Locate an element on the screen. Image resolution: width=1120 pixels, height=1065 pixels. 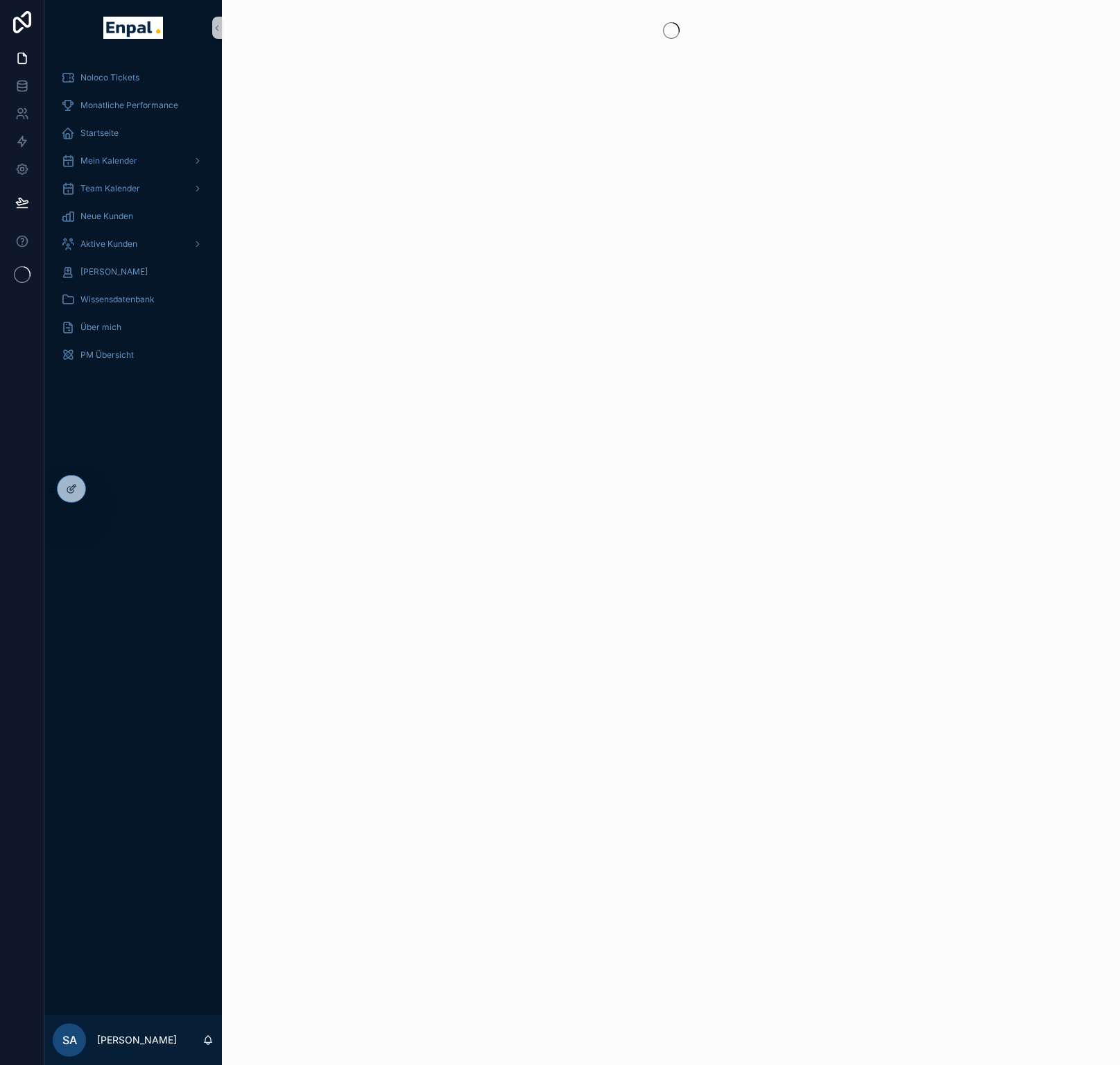
a: Neue Kunden is located at coordinates (133, 216).